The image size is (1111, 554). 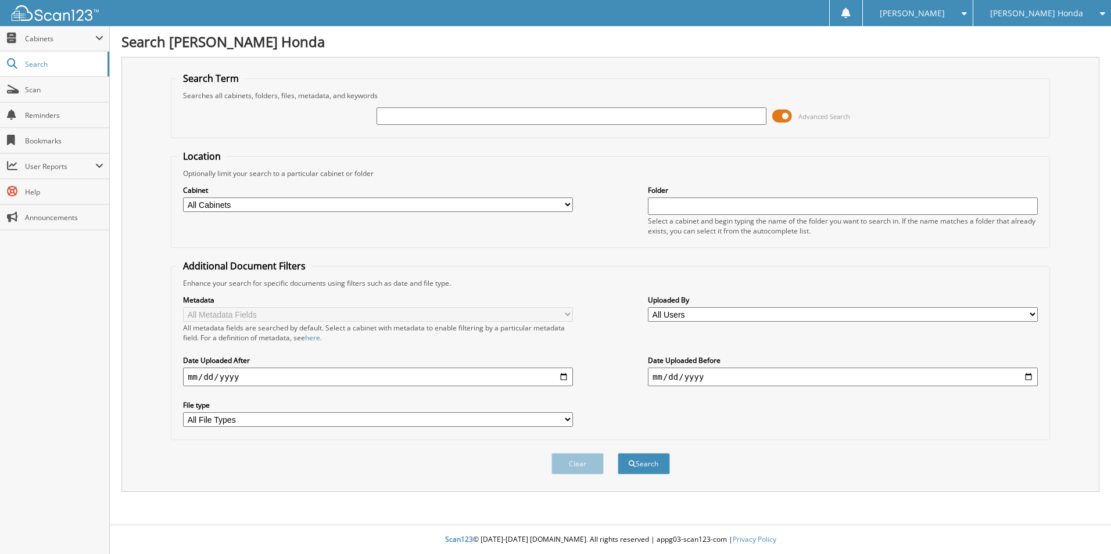 What do you see at coordinates (64, 217) in the screenshot?
I see `span: Announcements` at bounding box center [64, 217].